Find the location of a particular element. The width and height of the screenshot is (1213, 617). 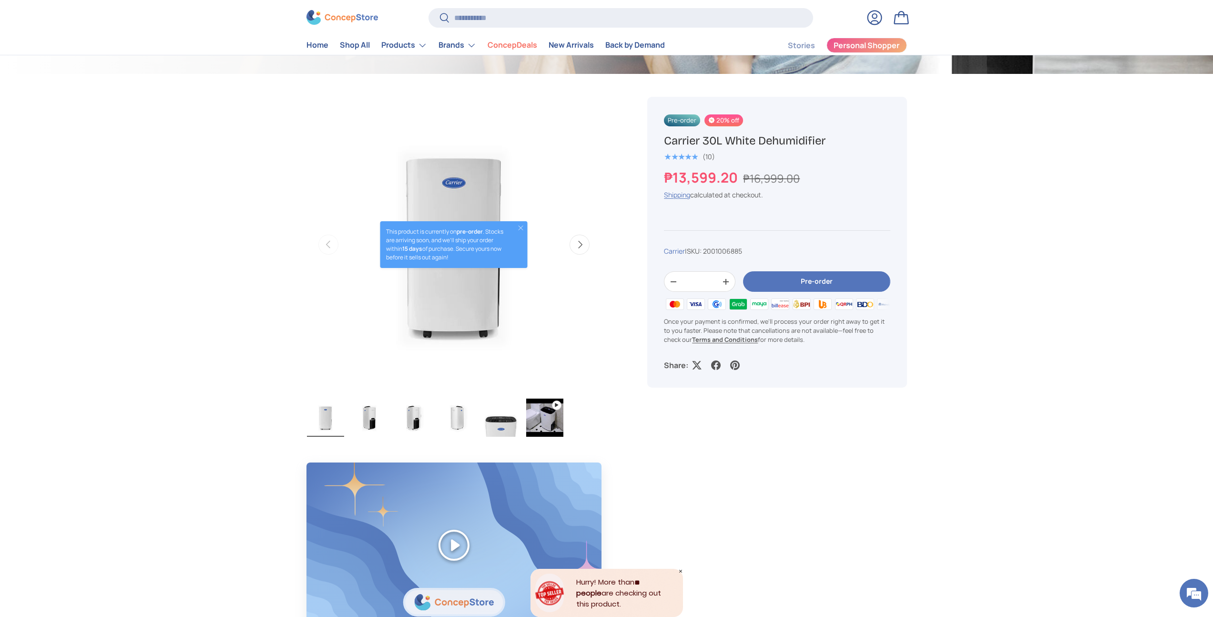

a: ConcepStore is located at coordinates (342, 18).